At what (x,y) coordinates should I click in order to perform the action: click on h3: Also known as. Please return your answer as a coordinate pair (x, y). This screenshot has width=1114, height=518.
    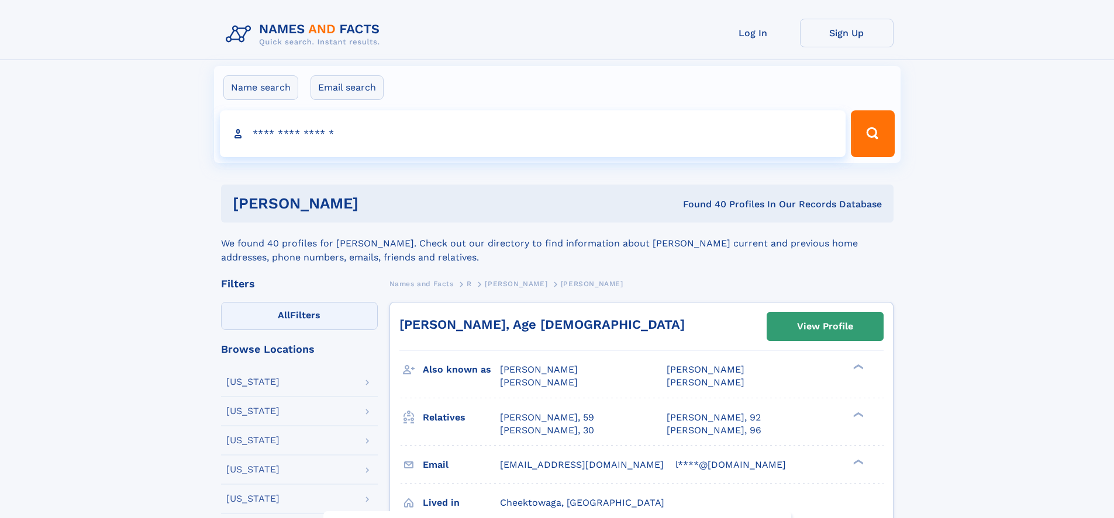
    Looking at the image, I should click on (461, 370).